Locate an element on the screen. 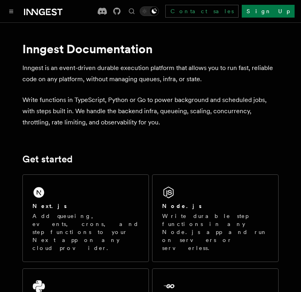  p: Inngest is an event-driven durable execution platform that allows you to run fast, reliable code ... is located at coordinates (150, 74).